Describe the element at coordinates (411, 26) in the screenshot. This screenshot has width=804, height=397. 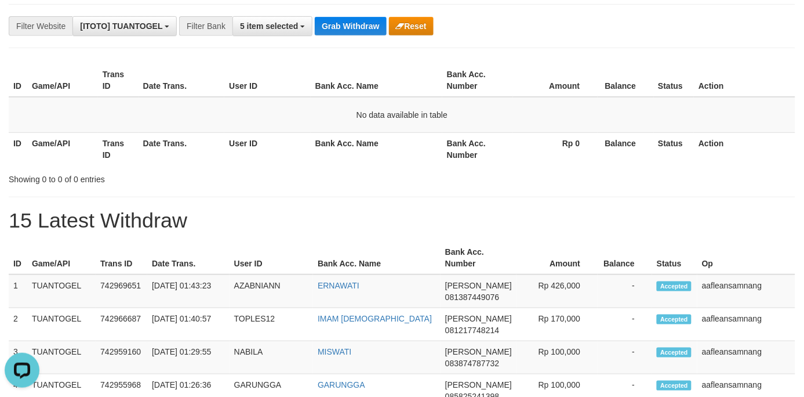
I see `button: Reset` at that location.